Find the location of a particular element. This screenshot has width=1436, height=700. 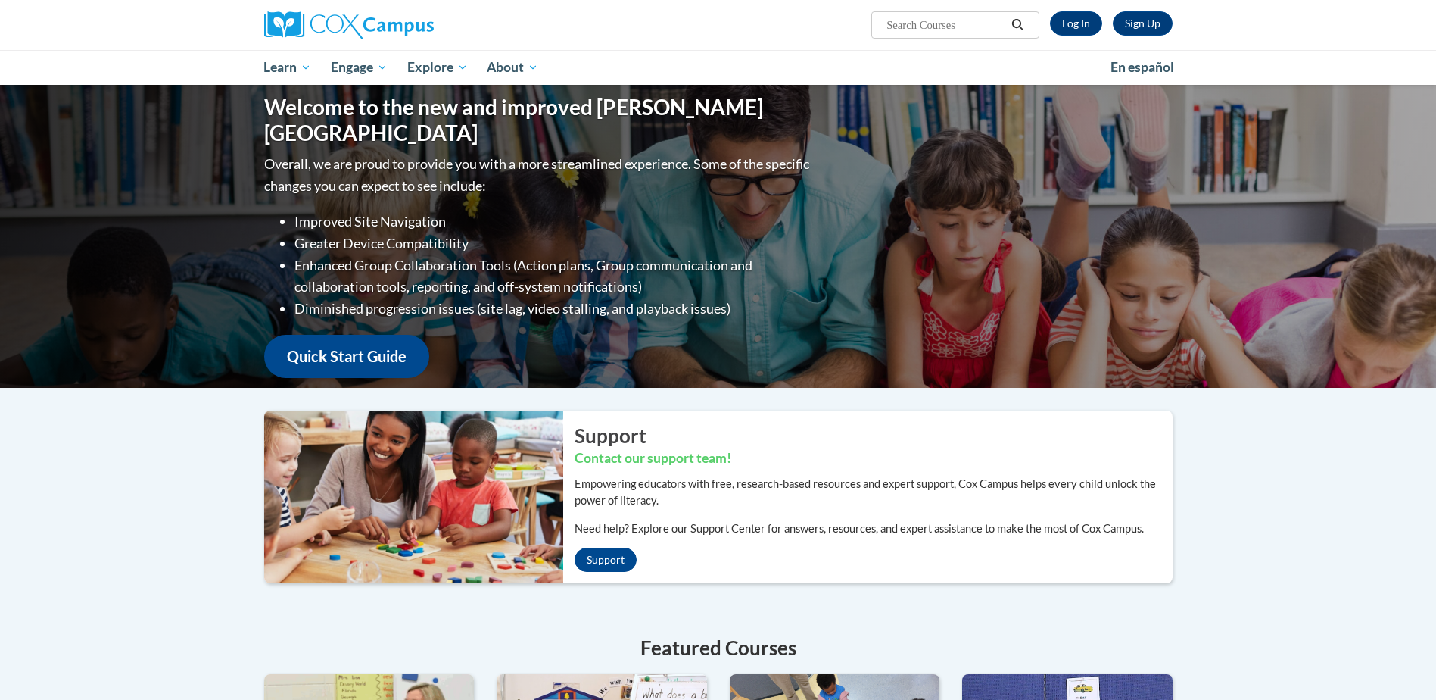

li: Improved Site Navigation is located at coordinates (554, 221).